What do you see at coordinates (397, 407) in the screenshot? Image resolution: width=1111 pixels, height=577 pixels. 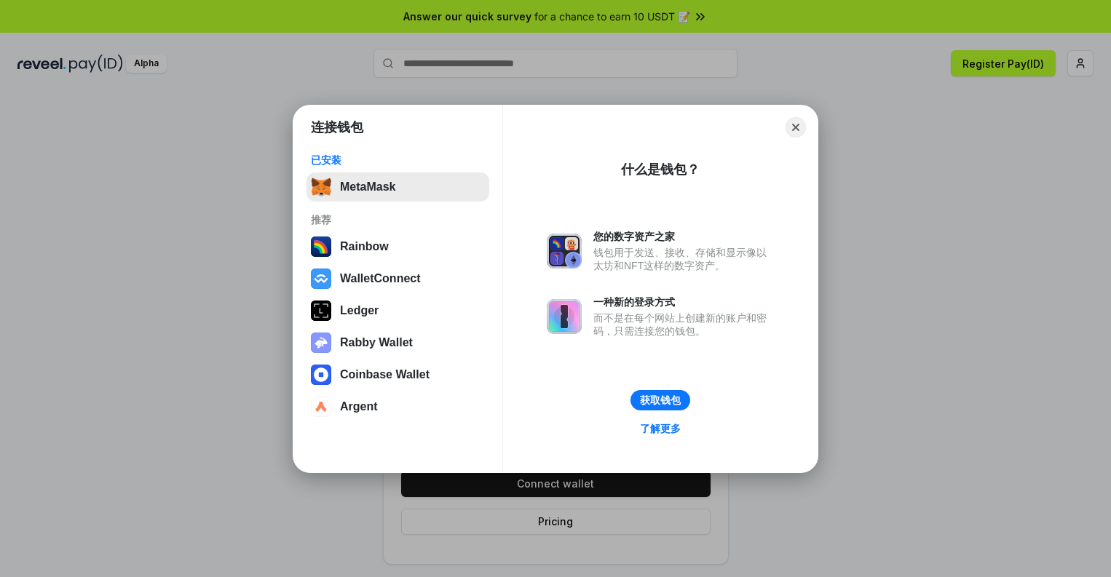 I see `button: Argent` at bounding box center [397, 407].